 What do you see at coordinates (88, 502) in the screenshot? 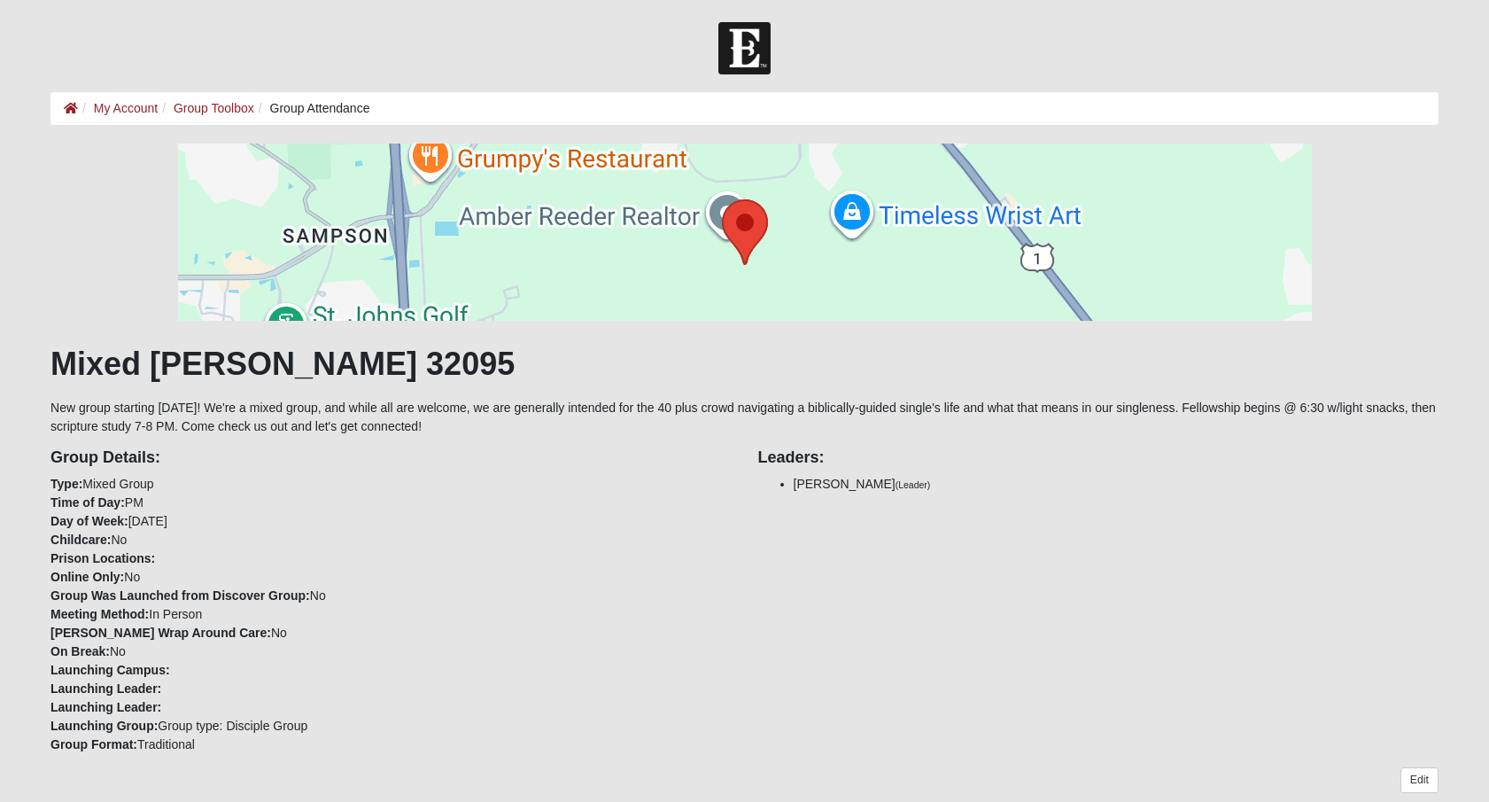
I see `strong: Time of Day:` at bounding box center [88, 502].